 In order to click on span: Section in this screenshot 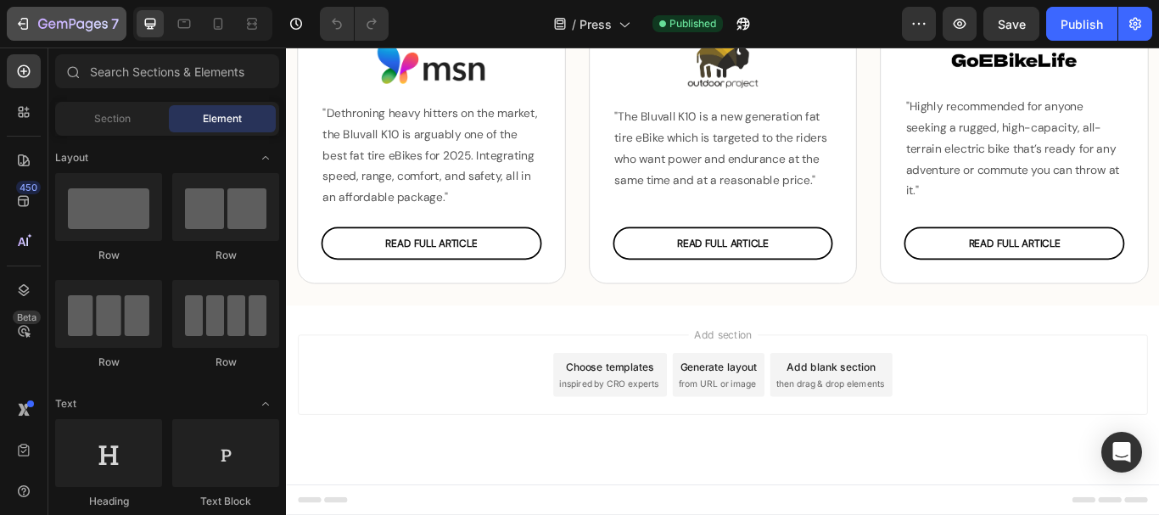, I will do `click(112, 119)`.